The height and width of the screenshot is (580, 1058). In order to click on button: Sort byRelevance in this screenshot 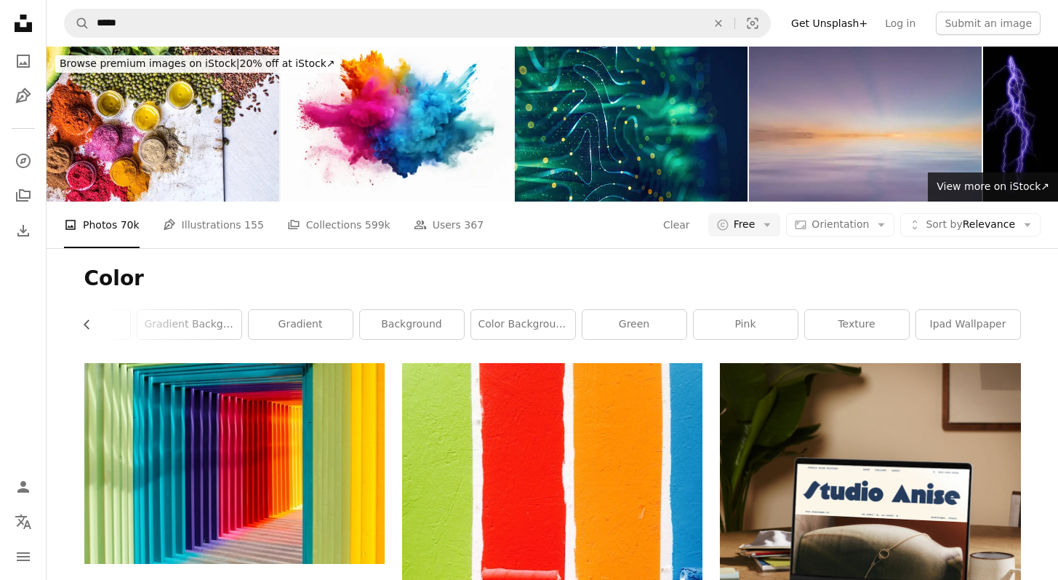, I will do `click(970, 225)`.